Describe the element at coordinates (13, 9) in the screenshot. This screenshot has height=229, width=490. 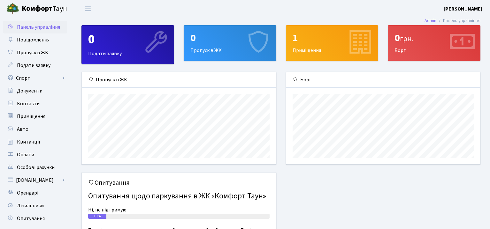
I see `img: logo.png` at that location.